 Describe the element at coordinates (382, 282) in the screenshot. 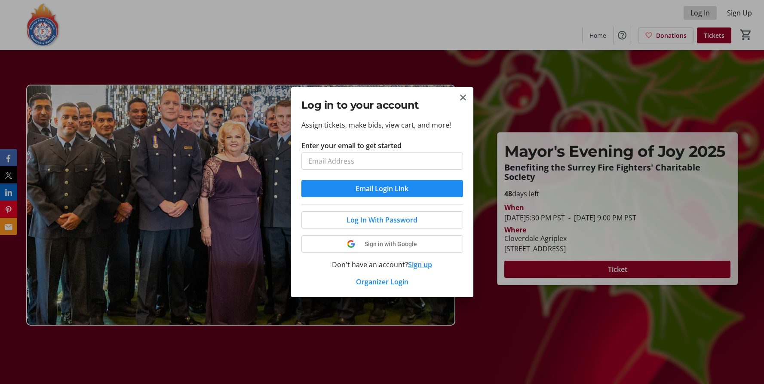

I see `a: Organizer Login` at that location.